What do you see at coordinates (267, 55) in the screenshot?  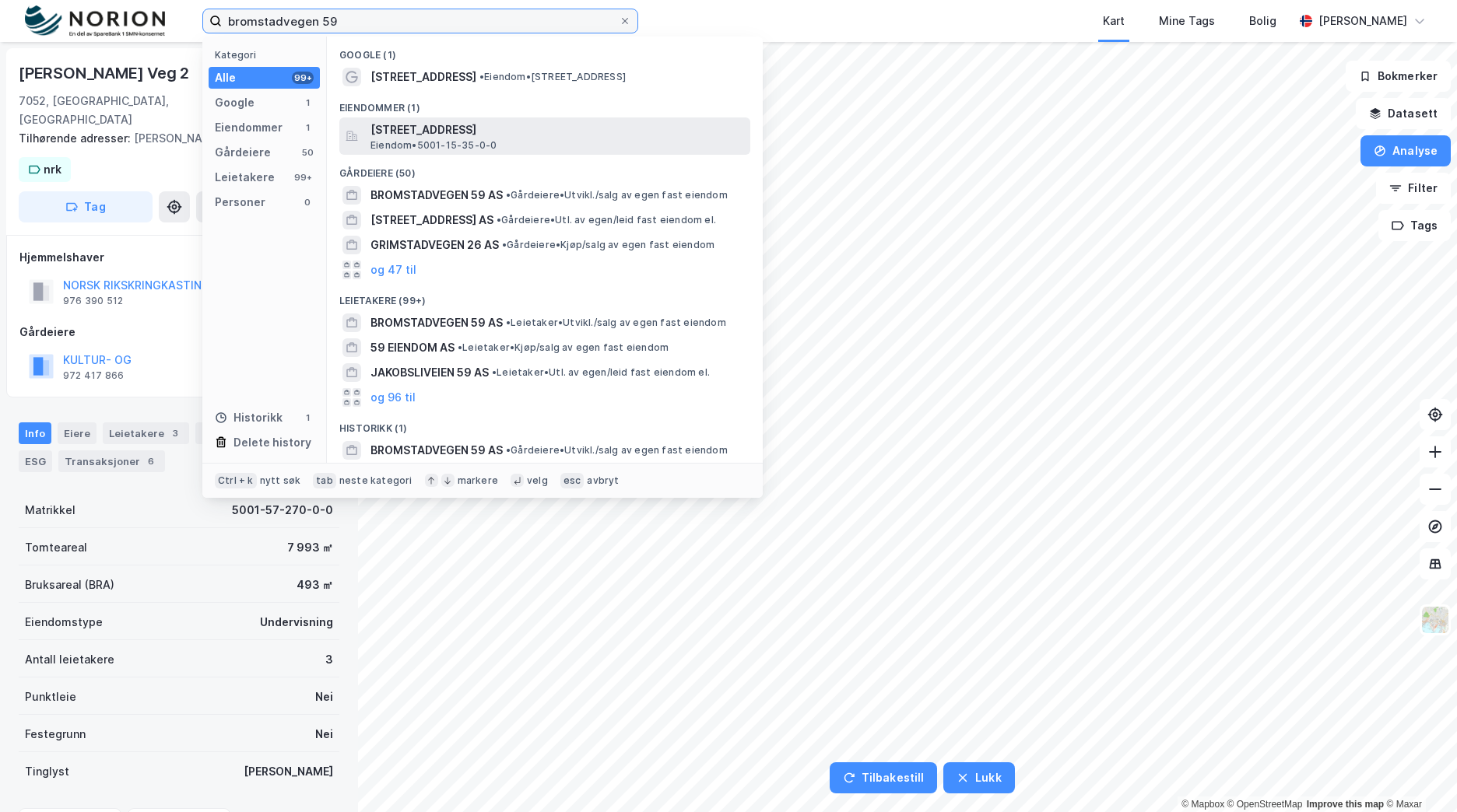 I see `div: Kategori` at bounding box center [267, 55].